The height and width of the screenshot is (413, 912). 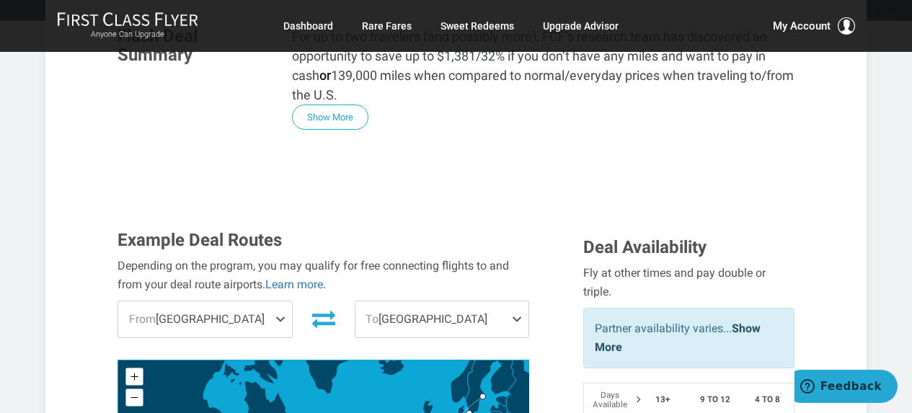 What do you see at coordinates (128, 19) in the screenshot?
I see `img: First Class Flyer` at bounding box center [128, 19].